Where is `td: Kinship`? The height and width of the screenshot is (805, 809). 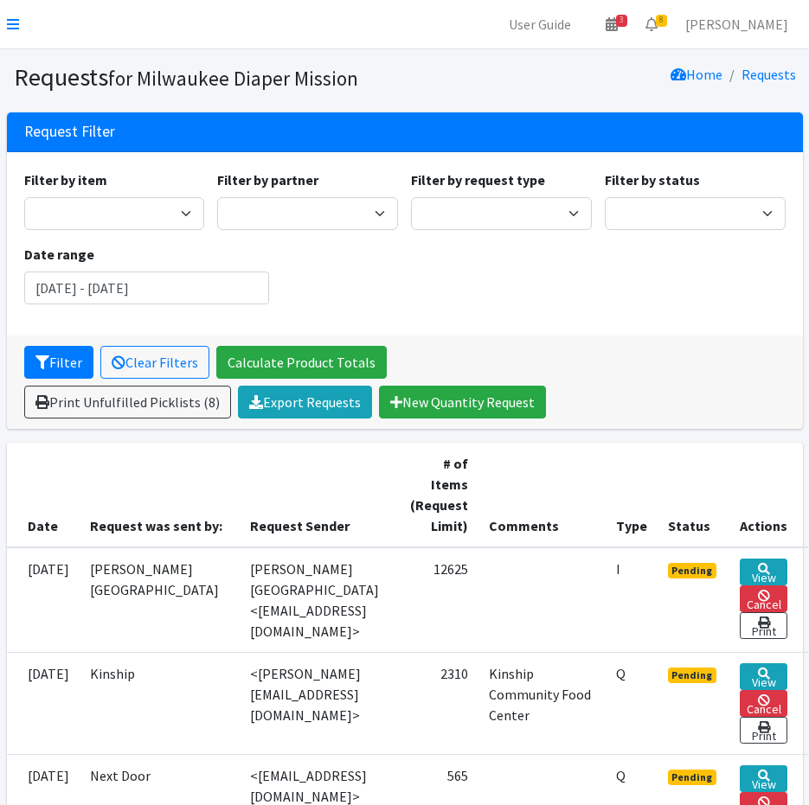
td: Kinship is located at coordinates (159, 703).